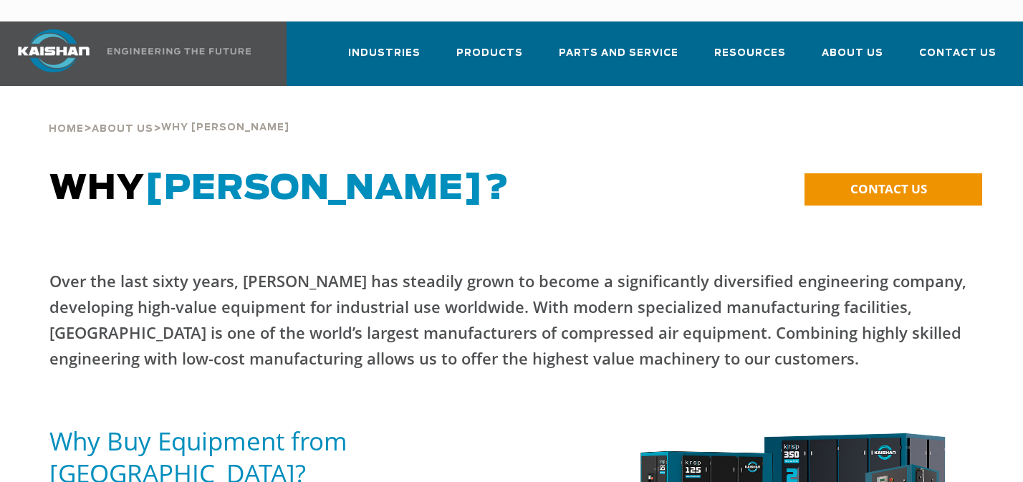 The height and width of the screenshot is (482, 1023). Describe the element at coordinates (66, 129) in the screenshot. I see `span: Home` at that location.